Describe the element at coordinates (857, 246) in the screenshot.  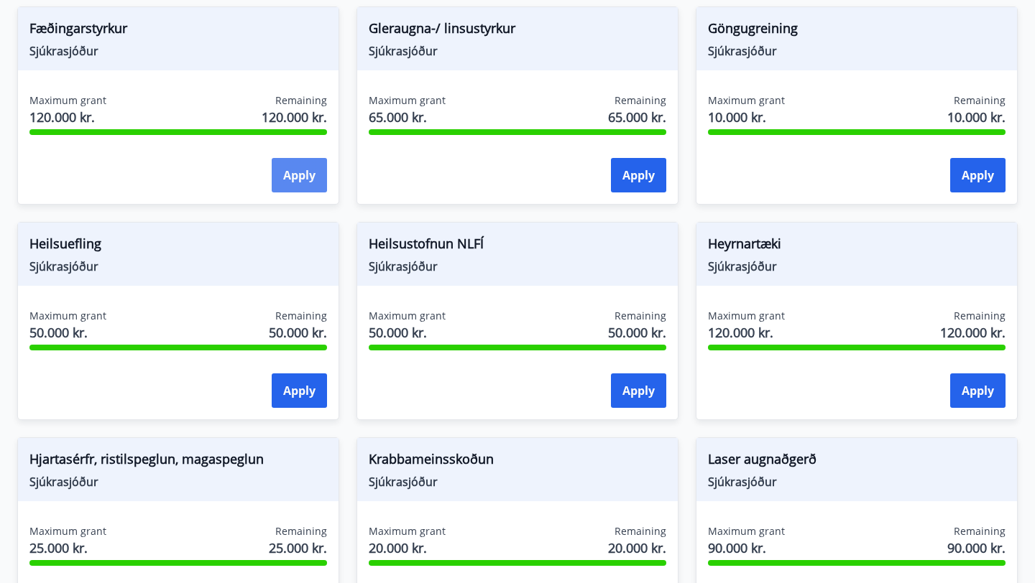
I see `span: Heyrnartæki` at that location.